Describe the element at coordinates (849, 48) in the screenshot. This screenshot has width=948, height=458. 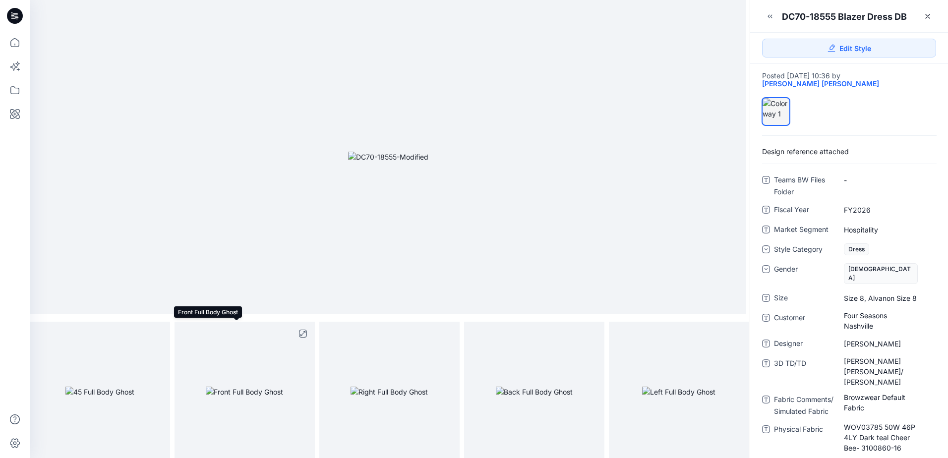
I see `a: Edit Style` at that location.